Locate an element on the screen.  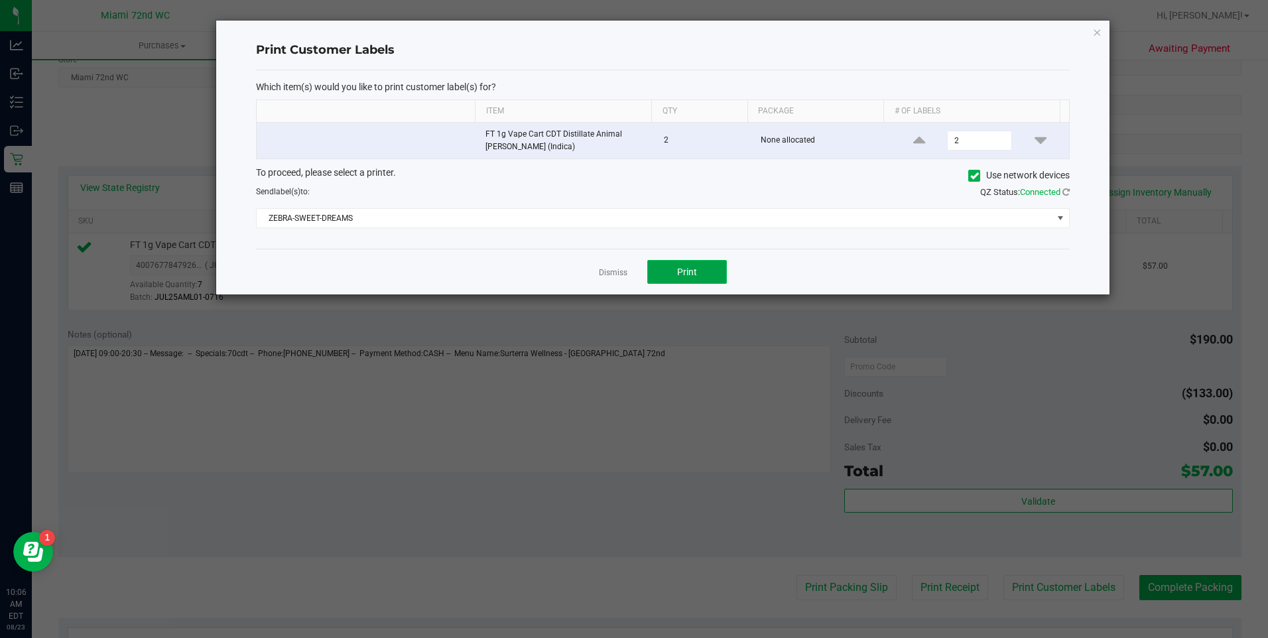
span: 1 is located at coordinates (8, 7).